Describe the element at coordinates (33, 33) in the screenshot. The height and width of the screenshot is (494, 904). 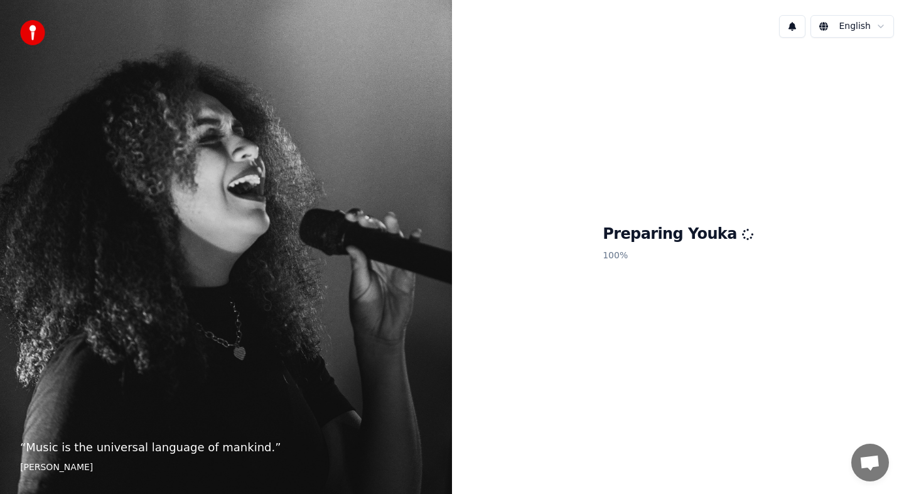
I see `img: youka` at that location.